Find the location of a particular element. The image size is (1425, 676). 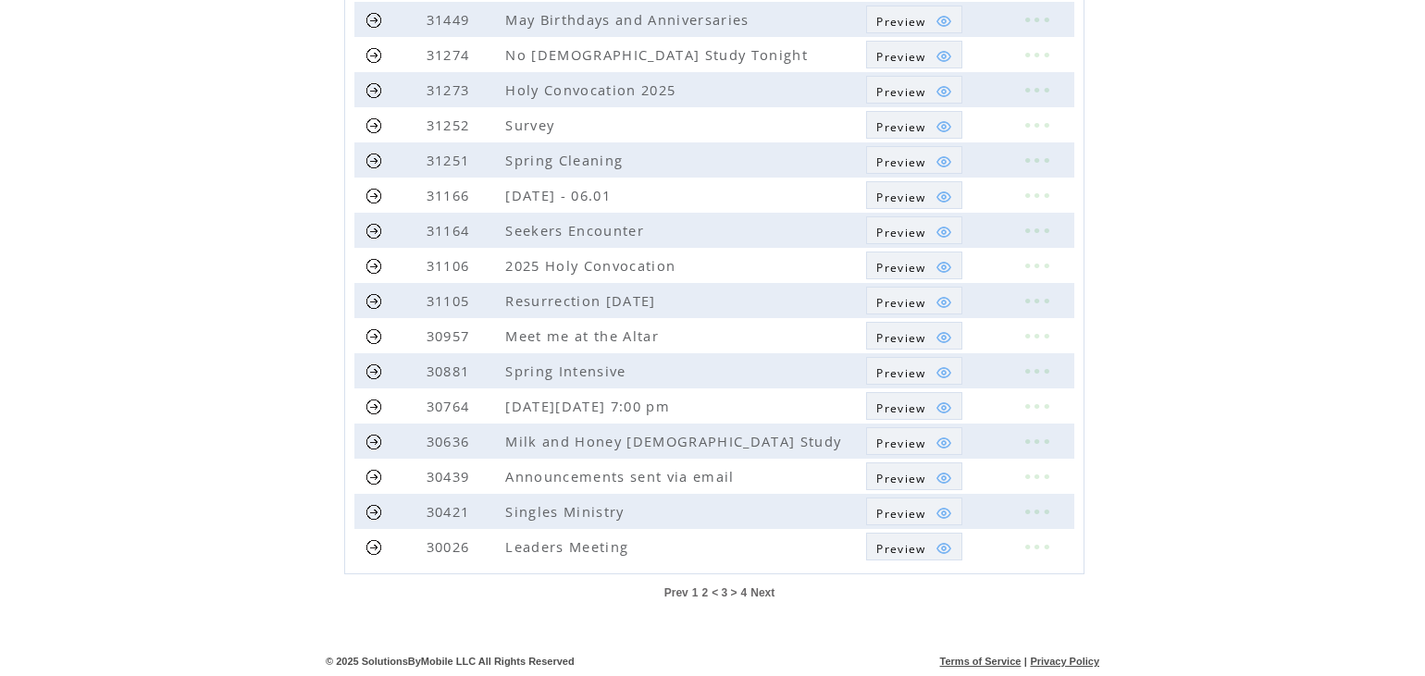

a: 2 is located at coordinates (704, 593).